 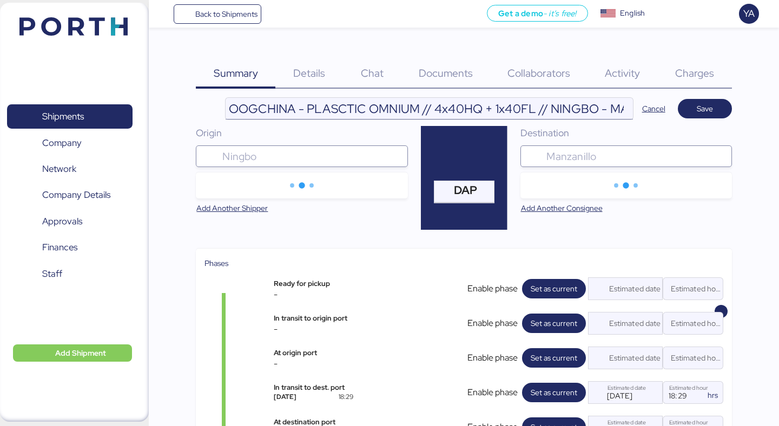 I want to click on div: In transit to origin port, so click(x=339, y=319).